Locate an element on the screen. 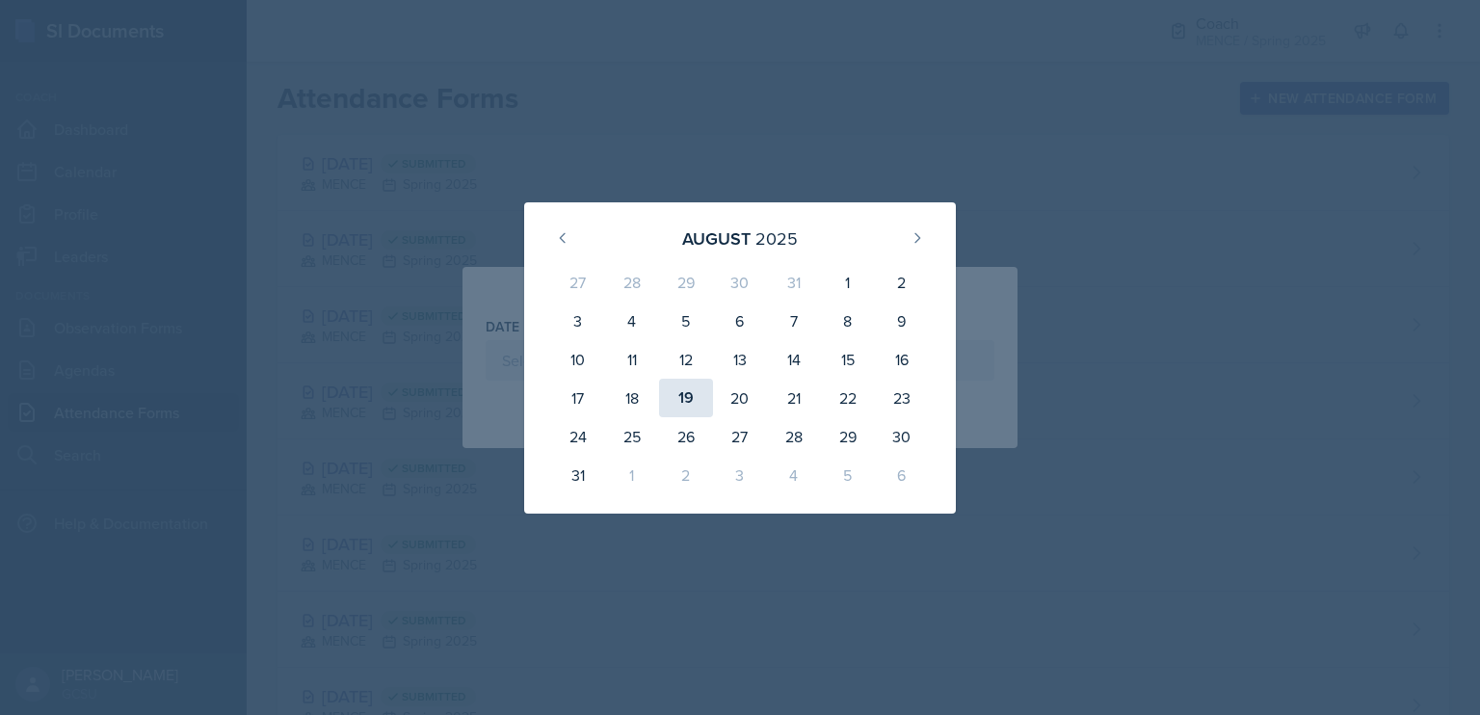 This screenshot has height=715, width=1480. div: 14 is located at coordinates (794, 359).